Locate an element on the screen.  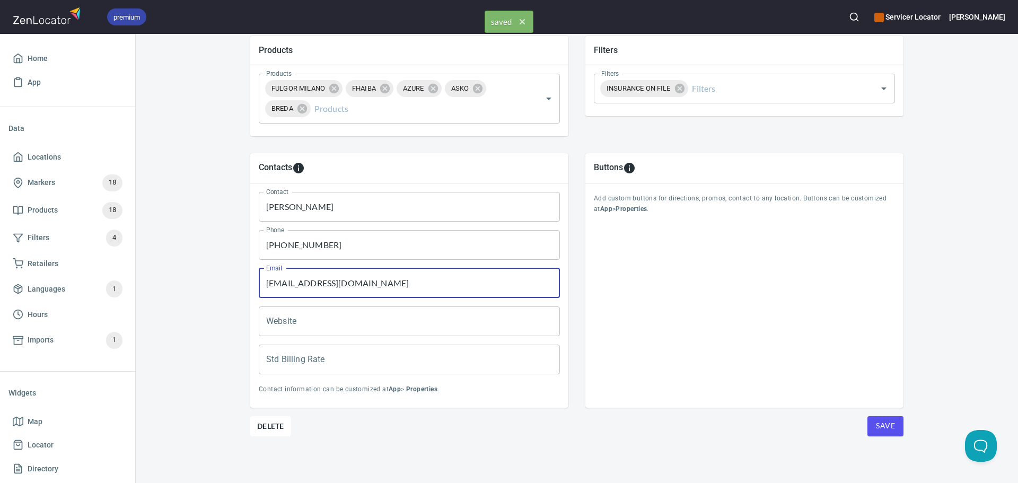
h5: Contacts is located at coordinates (275, 168).